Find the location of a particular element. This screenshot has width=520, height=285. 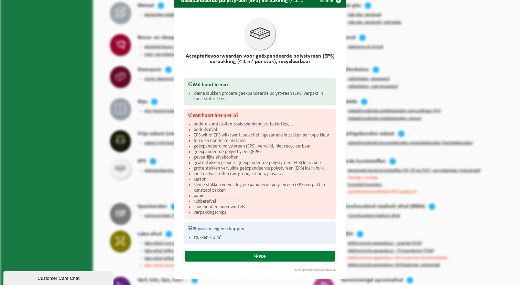

li: geëxpandeerde polyethyleen (EPE) is located at coordinates (263, 152).